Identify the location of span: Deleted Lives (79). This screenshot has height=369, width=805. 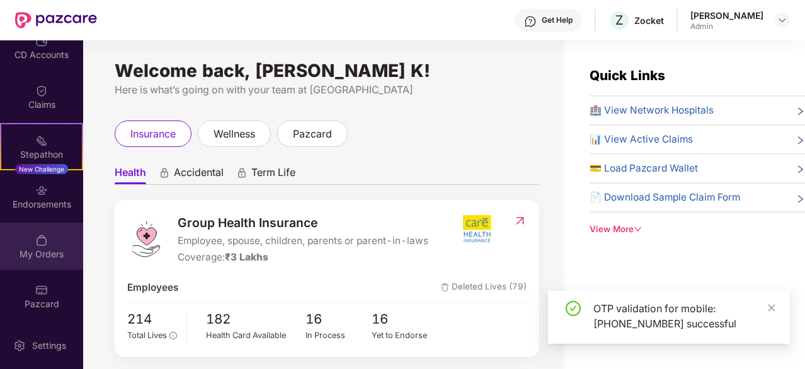
(484, 287).